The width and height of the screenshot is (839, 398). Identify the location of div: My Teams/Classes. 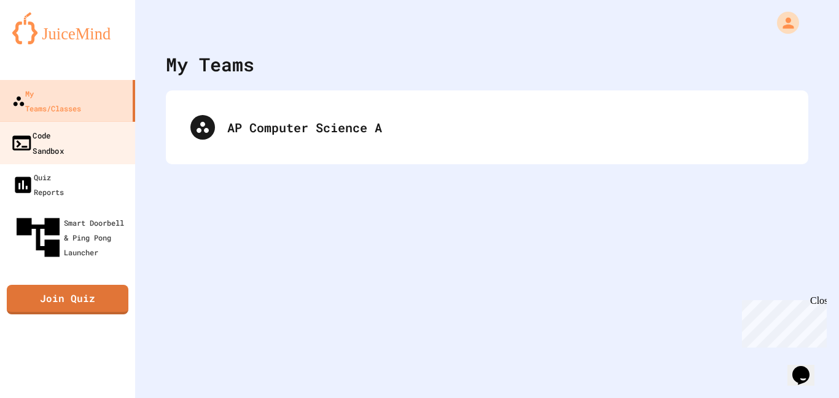
(47, 101).